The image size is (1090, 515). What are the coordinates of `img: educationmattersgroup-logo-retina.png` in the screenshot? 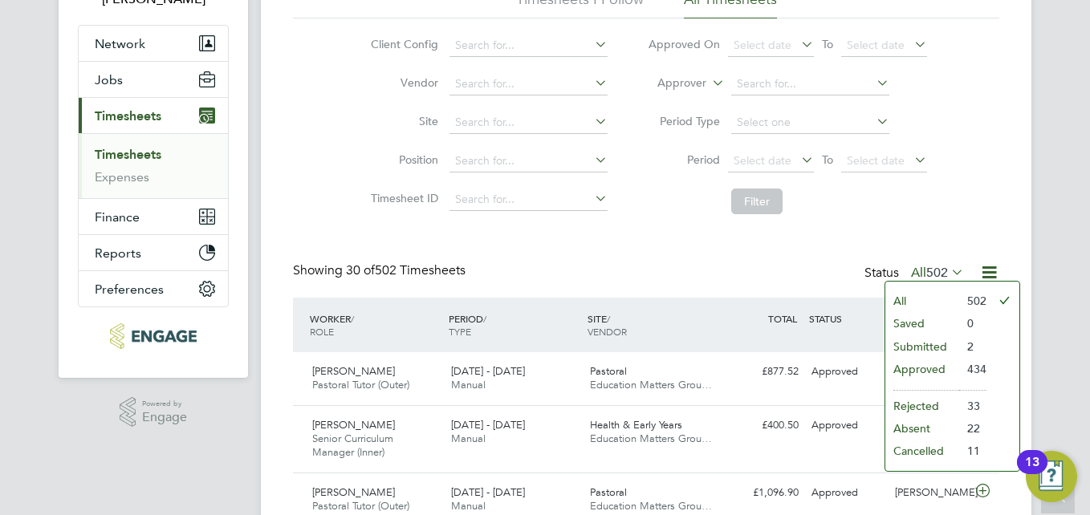 It's located at (153, 336).